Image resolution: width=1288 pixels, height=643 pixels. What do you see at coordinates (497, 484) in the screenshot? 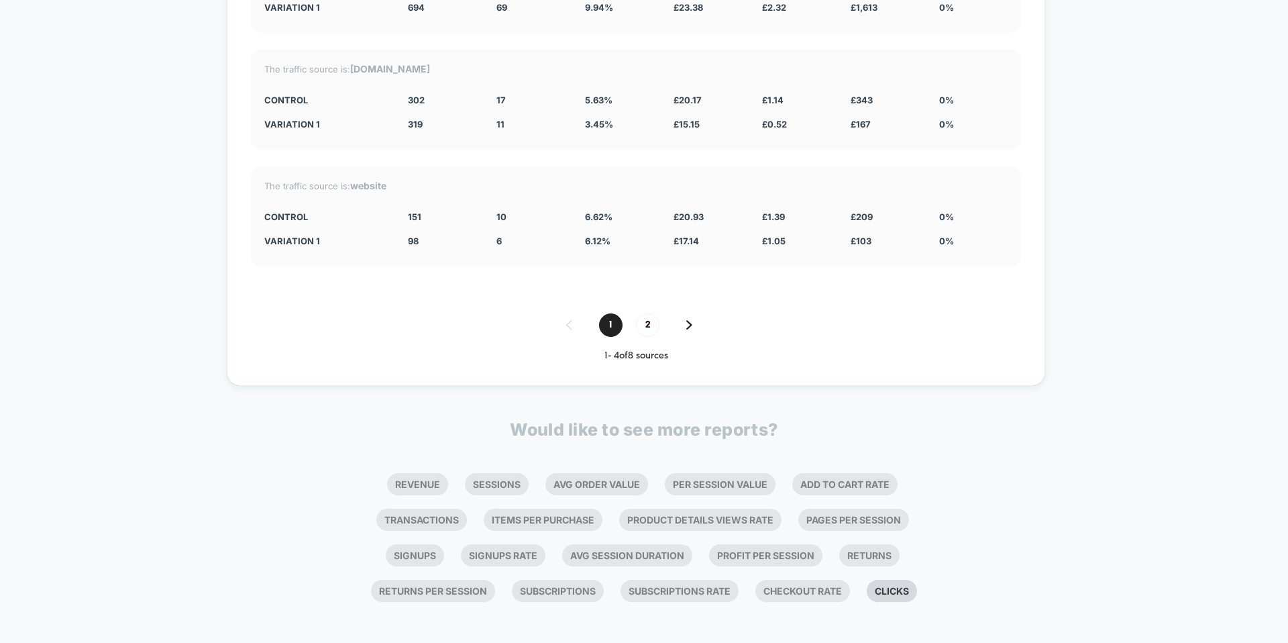
I see `li: Sessions` at bounding box center [497, 484].